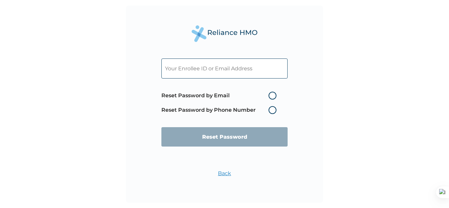 This screenshot has height=208, width=449. I want to click on label: Reset Password by Email, so click(221, 96).